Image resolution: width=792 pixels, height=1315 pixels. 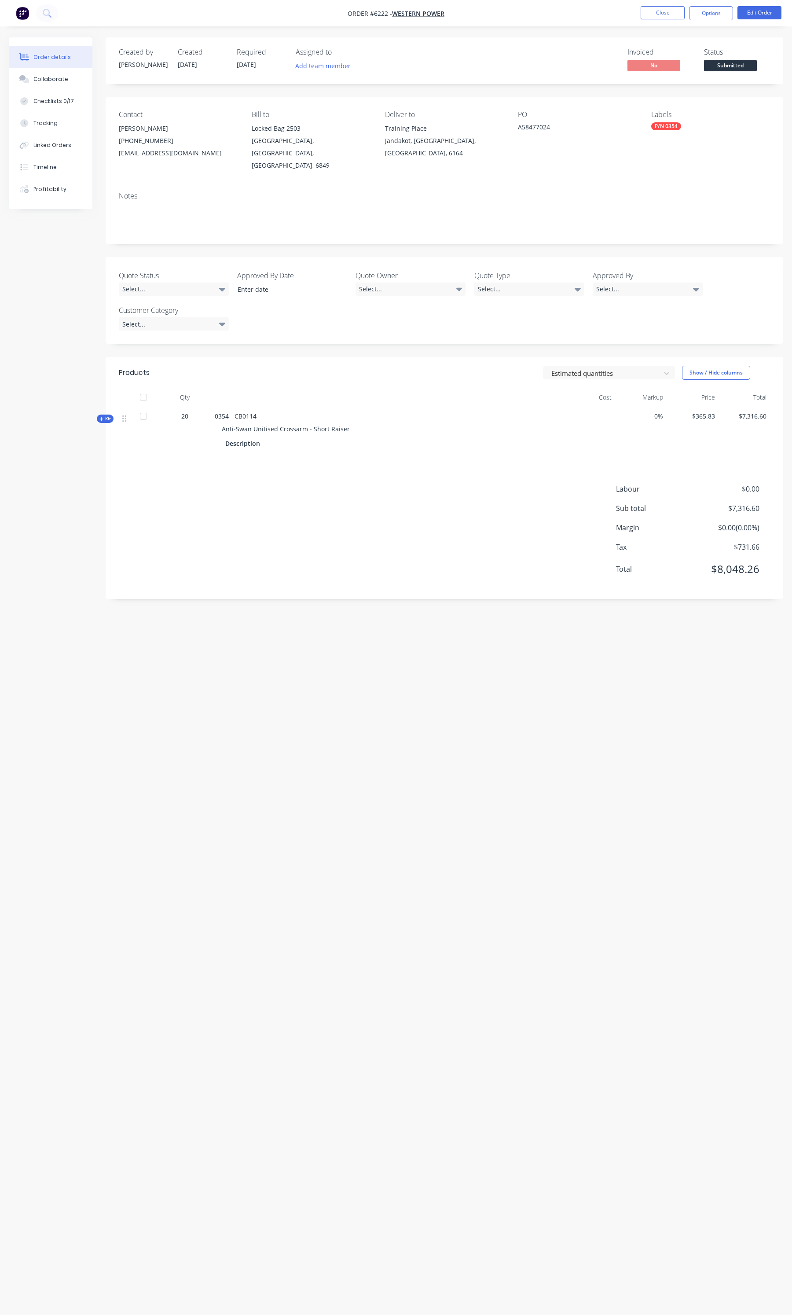 I want to click on span: $0.00, so click(x=727, y=489).